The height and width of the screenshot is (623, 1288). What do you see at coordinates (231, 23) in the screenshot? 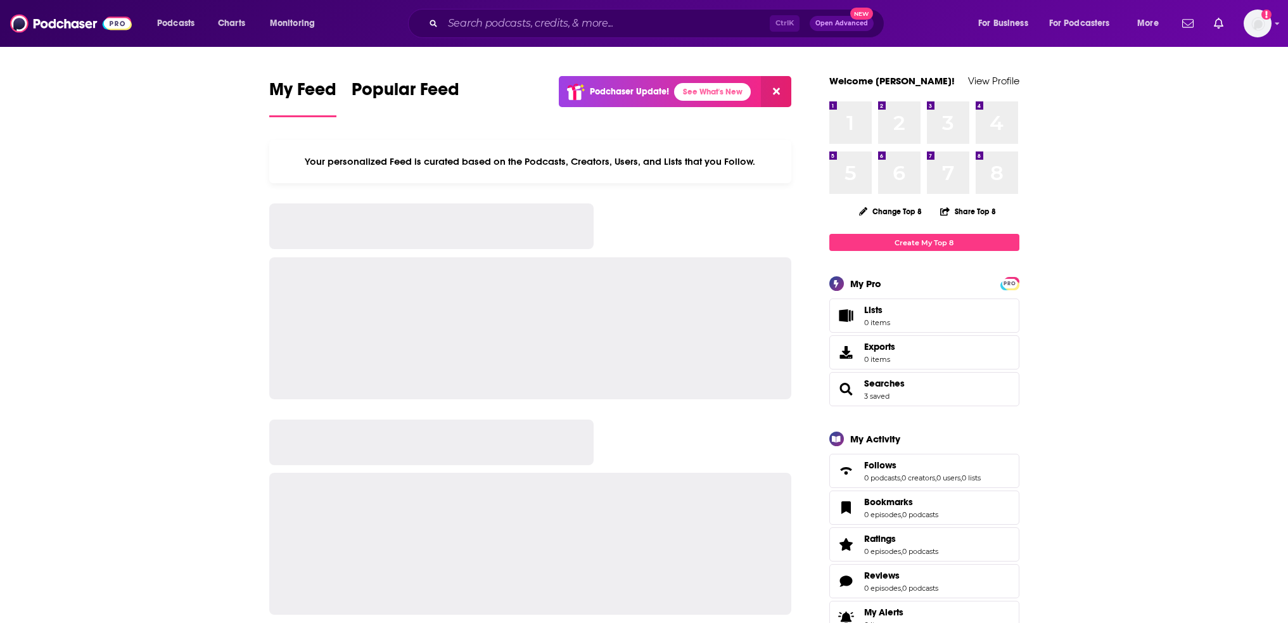
I see `span: Charts` at bounding box center [231, 23].